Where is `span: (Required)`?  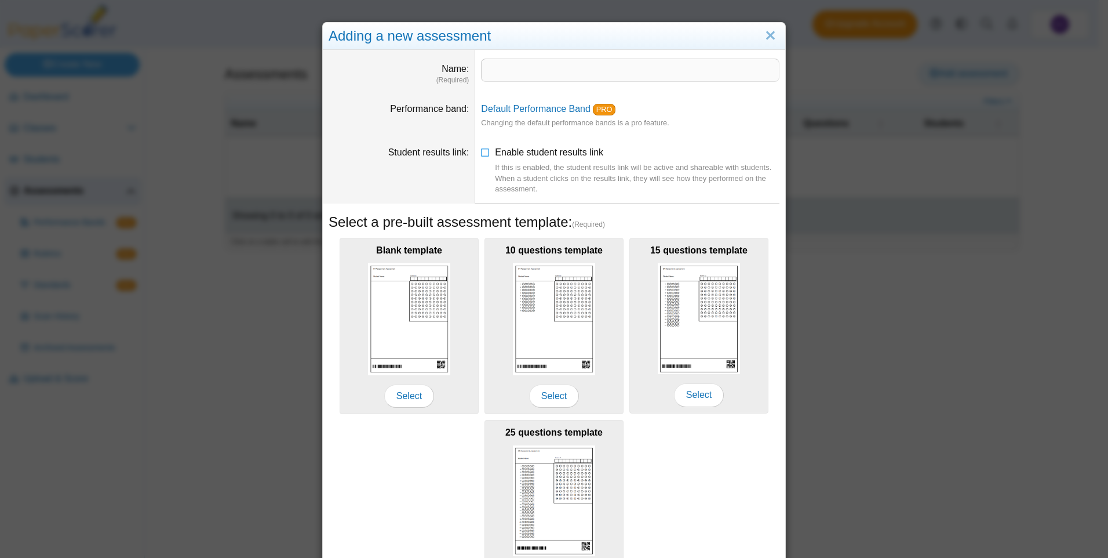
span: (Required) is located at coordinates (588, 224).